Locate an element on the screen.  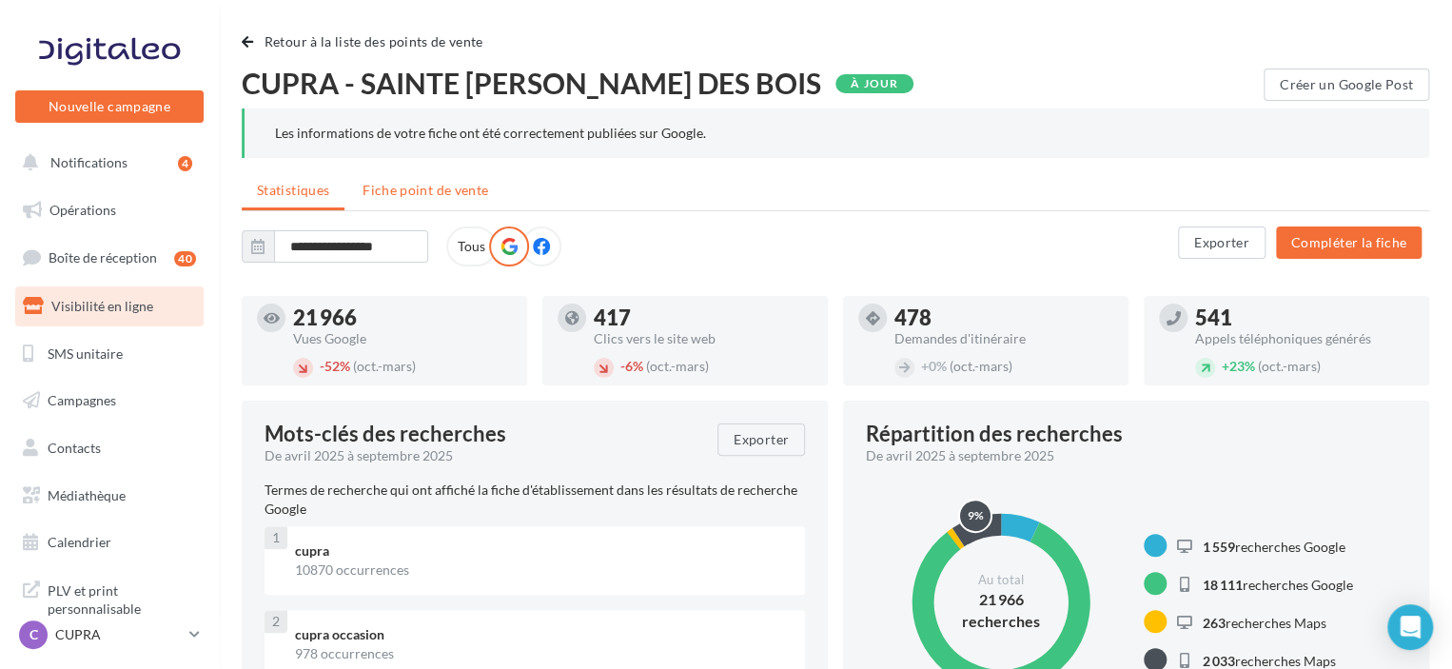
div: Appels téléphoniques générés is located at coordinates (1304, 339).